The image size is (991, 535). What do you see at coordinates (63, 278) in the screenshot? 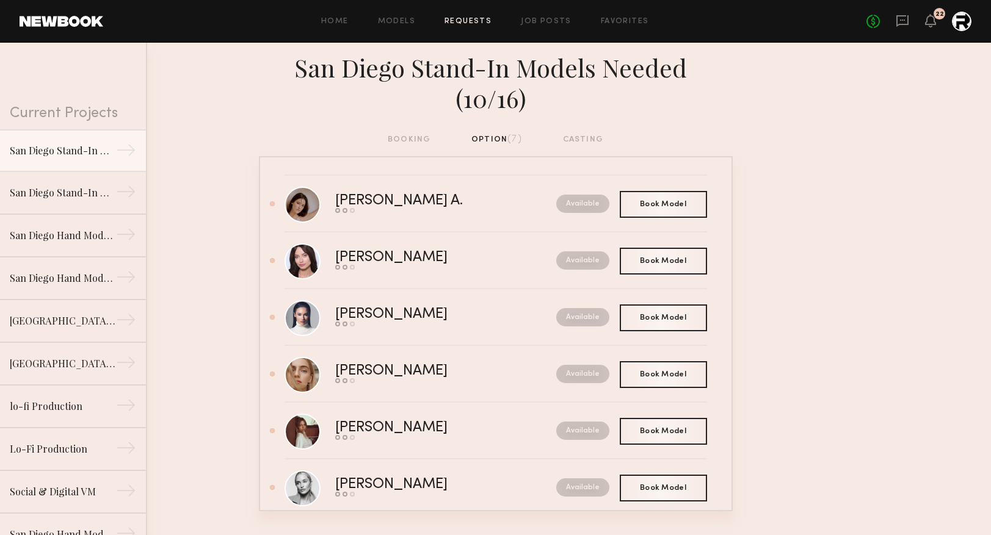
I see `div: San Diego Hand Models Needed (9/4)` at bounding box center [63, 278].